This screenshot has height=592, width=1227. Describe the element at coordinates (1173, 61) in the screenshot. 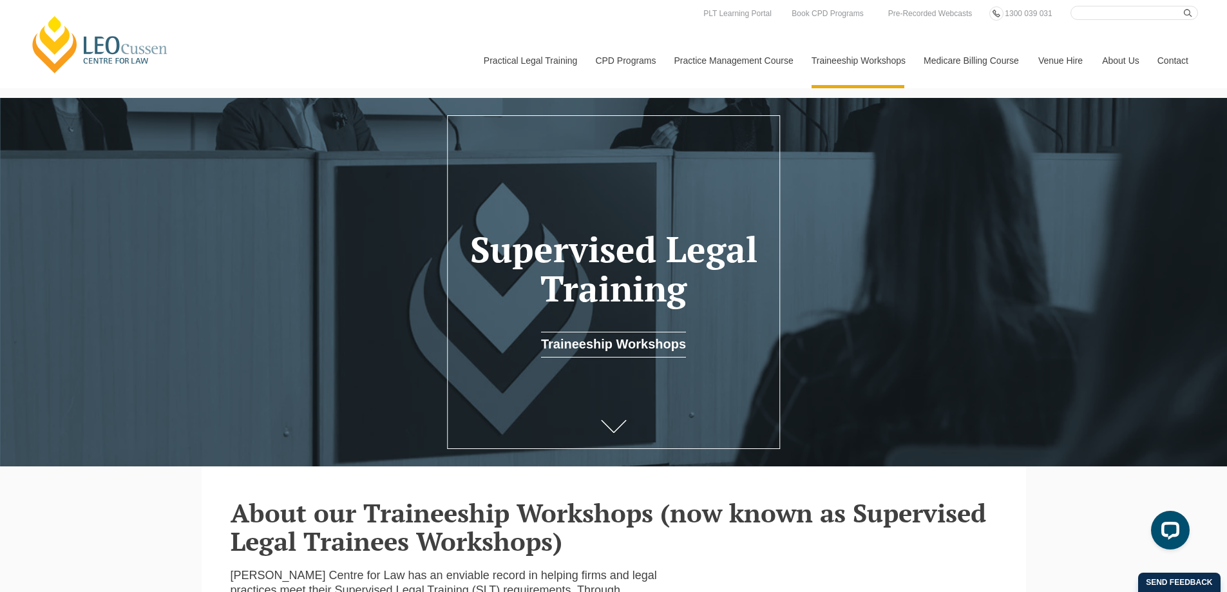

I see `a: Contact` at that location.